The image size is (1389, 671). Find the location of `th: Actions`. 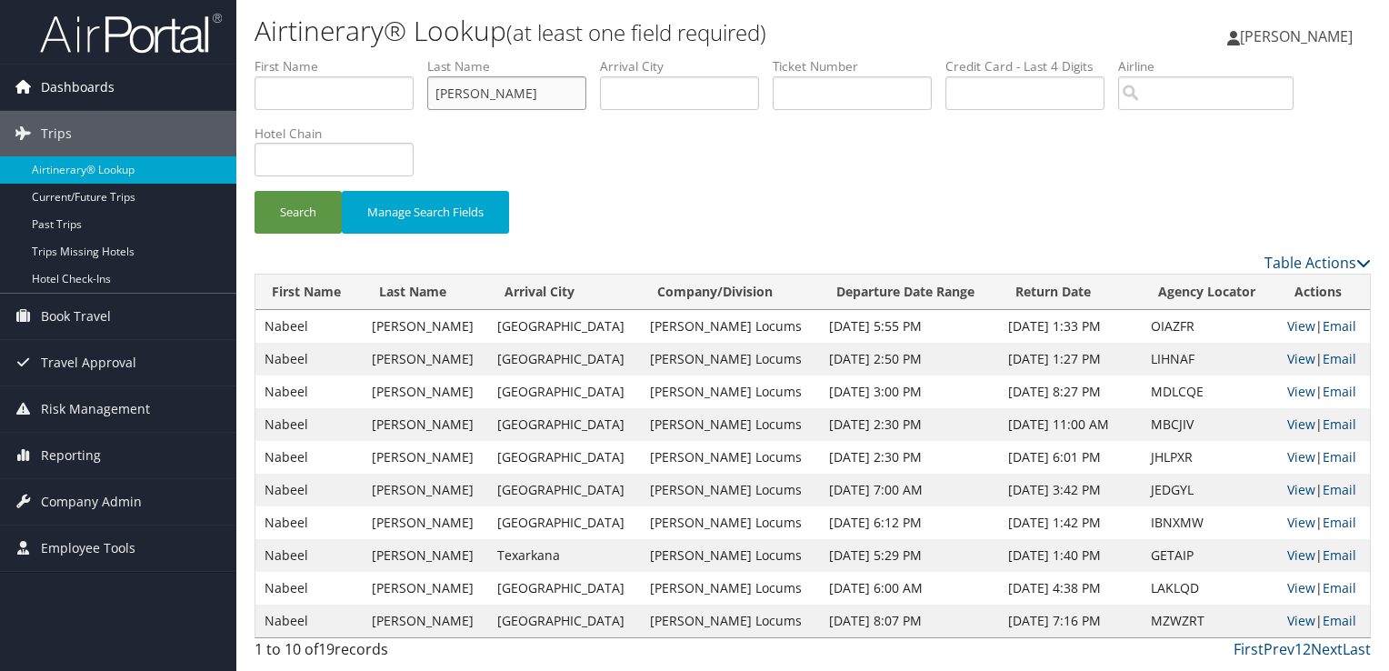

th: Actions is located at coordinates (1324, 292).